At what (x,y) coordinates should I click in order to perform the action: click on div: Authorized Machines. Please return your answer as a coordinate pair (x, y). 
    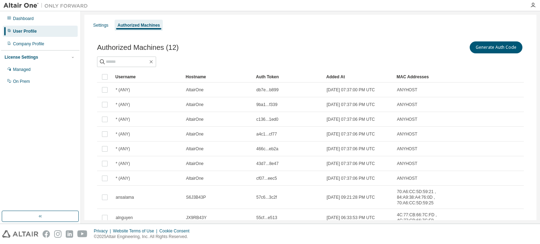
    Looking at the image, I should click on (139, 25).